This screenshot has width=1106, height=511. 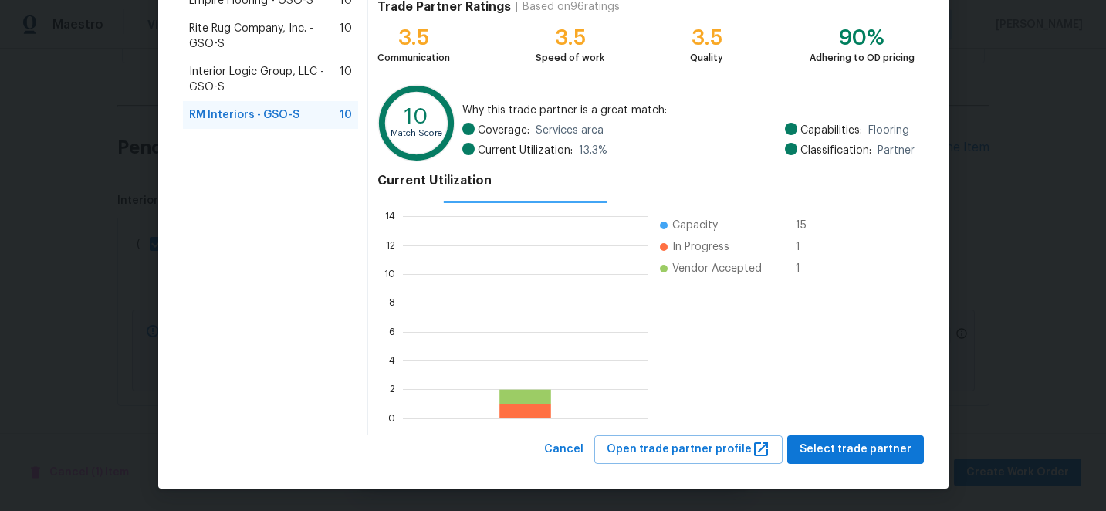 What do you see at coordinates (688, 449) in the screenshot?
I see `span: Open trade partner profile` at bounding box center [688, 449].